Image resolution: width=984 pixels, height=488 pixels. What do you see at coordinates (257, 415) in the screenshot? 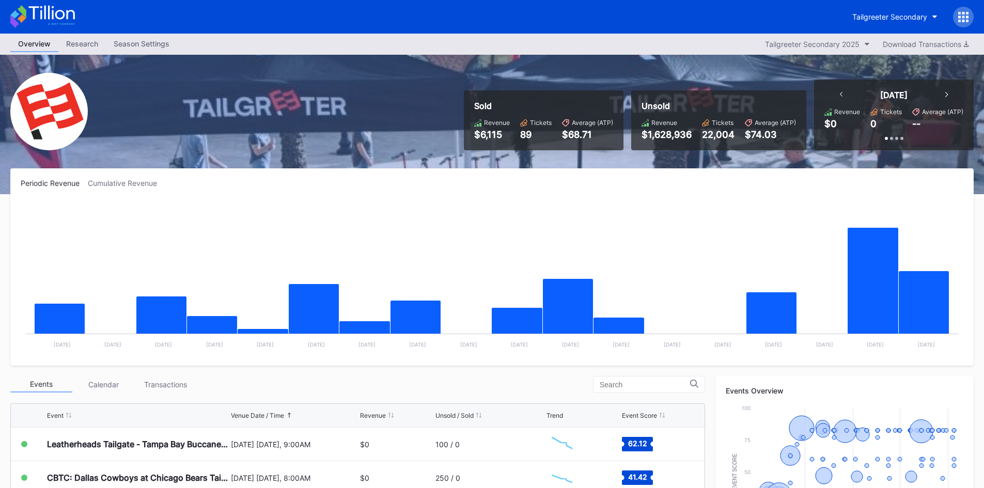
I see `div: Venue Date / Time` at bounding box center [257, 415].